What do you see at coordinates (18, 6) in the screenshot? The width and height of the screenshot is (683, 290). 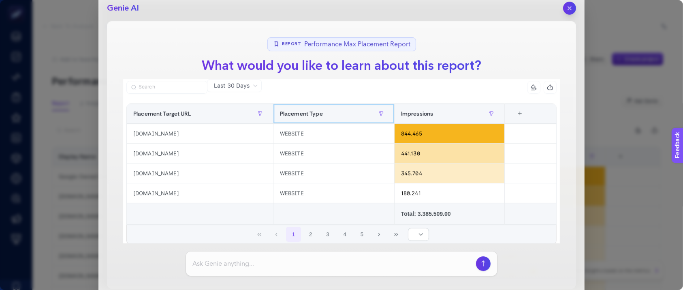 I see `span: Feedback` at bounding box center [18, 6].